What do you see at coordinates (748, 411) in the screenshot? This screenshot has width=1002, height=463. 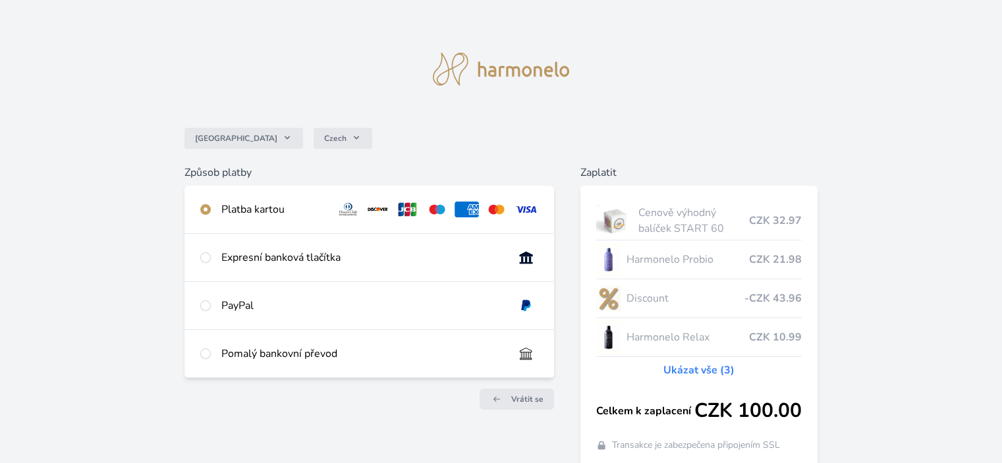 I see `span: CZK 100.00` at bounding box center [748, 411].